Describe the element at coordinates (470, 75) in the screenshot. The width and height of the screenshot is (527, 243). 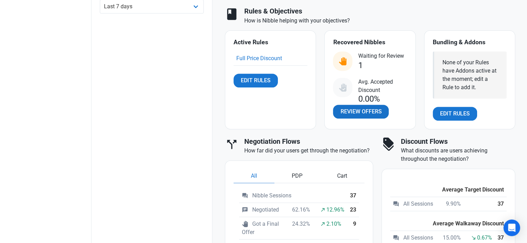
I see `div: None of your Rules have Addons active at the moment; edit a Rule to add it.` at that location.